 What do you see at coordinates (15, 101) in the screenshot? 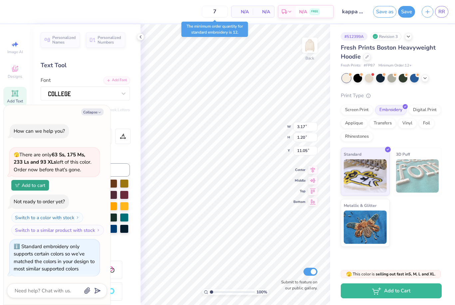
I see `span: Add Text` at bounding box center [15, 101].